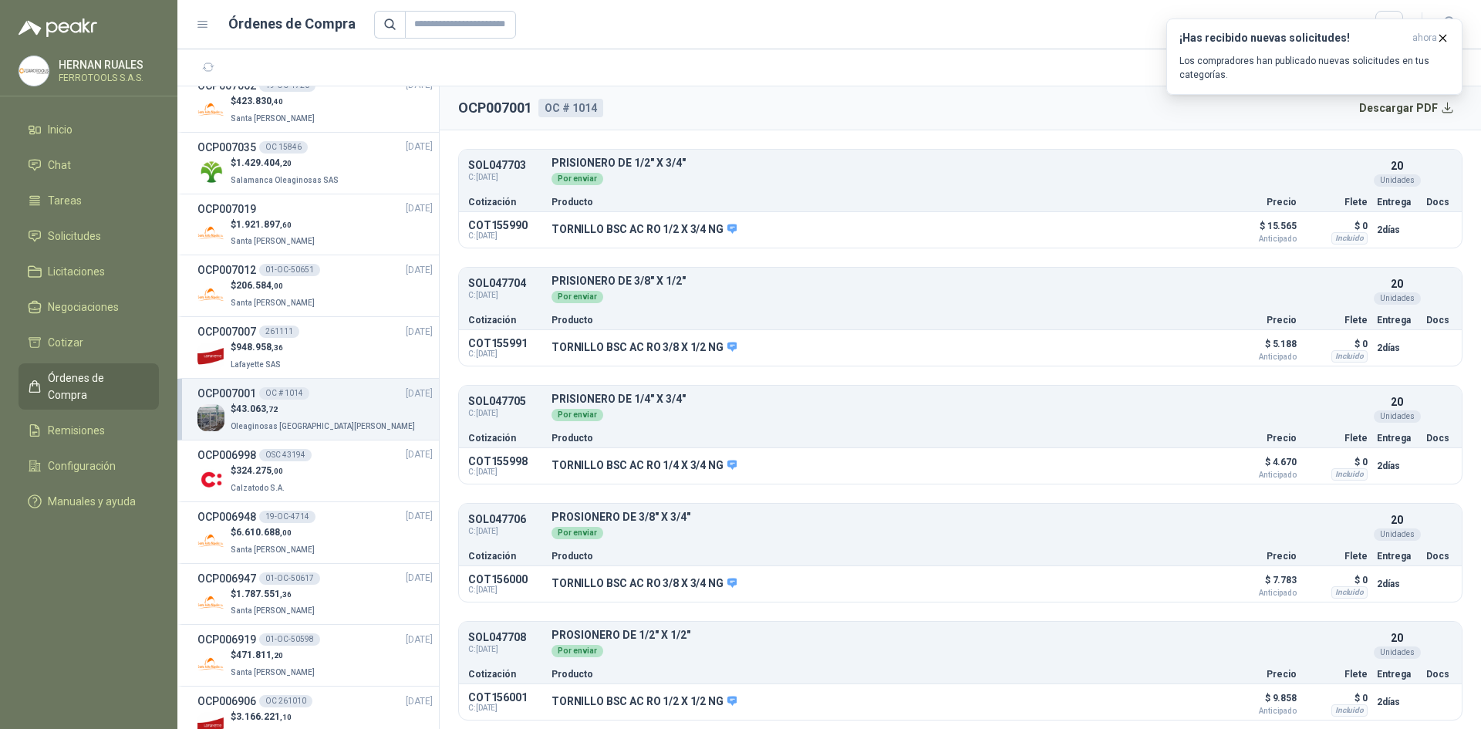  What do you see at coordinates (505, 637) in the screenshot?
I see `p: SOL047708` at bounding box center [505, 637].